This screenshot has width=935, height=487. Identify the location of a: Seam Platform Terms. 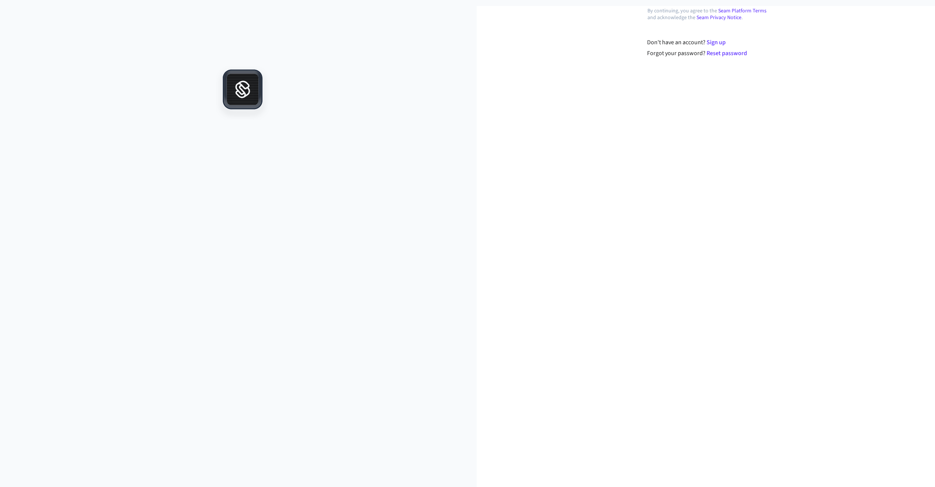
(742, 11).